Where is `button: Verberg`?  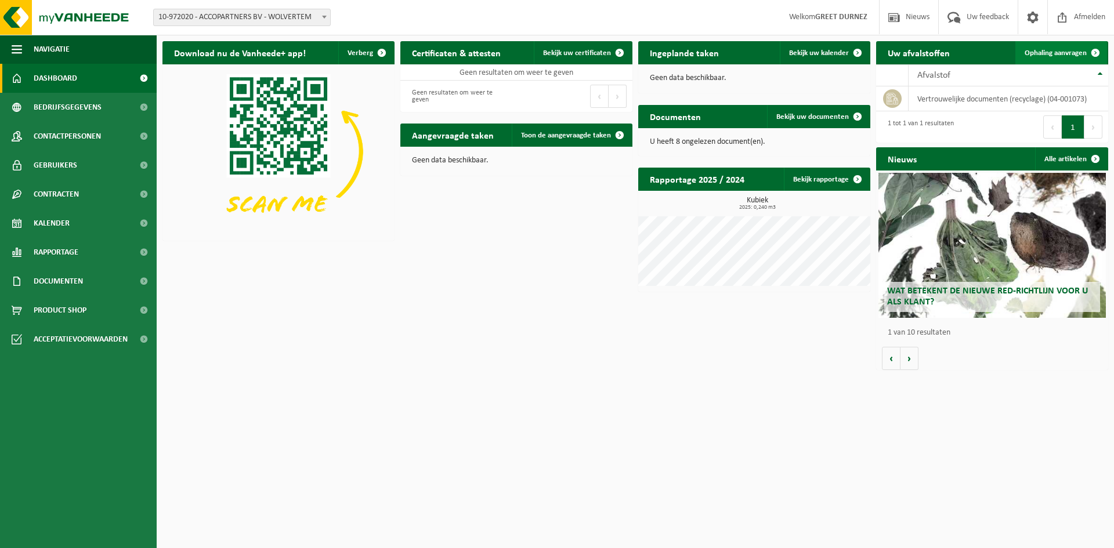
button: Verberg is located at coordinates (366, 53).